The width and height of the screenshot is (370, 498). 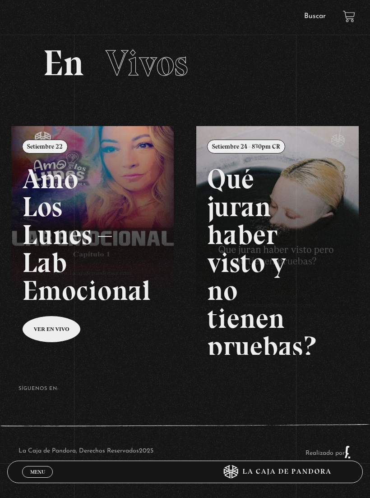 I want to click on a: View your shopping cart, so click(x=348, y=16).